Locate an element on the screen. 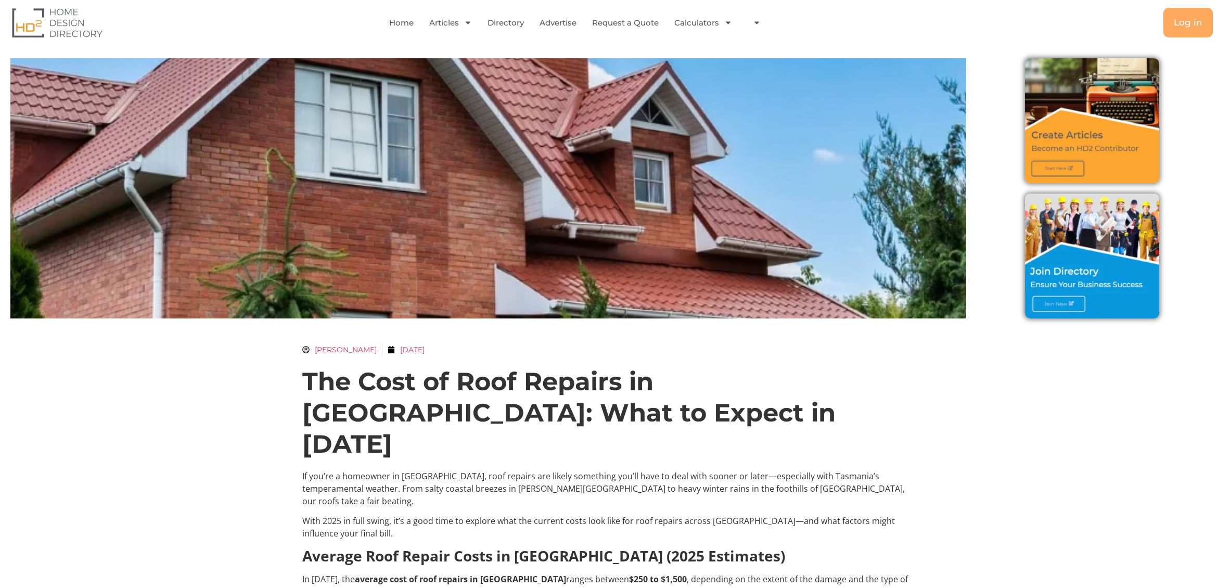  a: Request a Quote is located at coordinates (625, 23).